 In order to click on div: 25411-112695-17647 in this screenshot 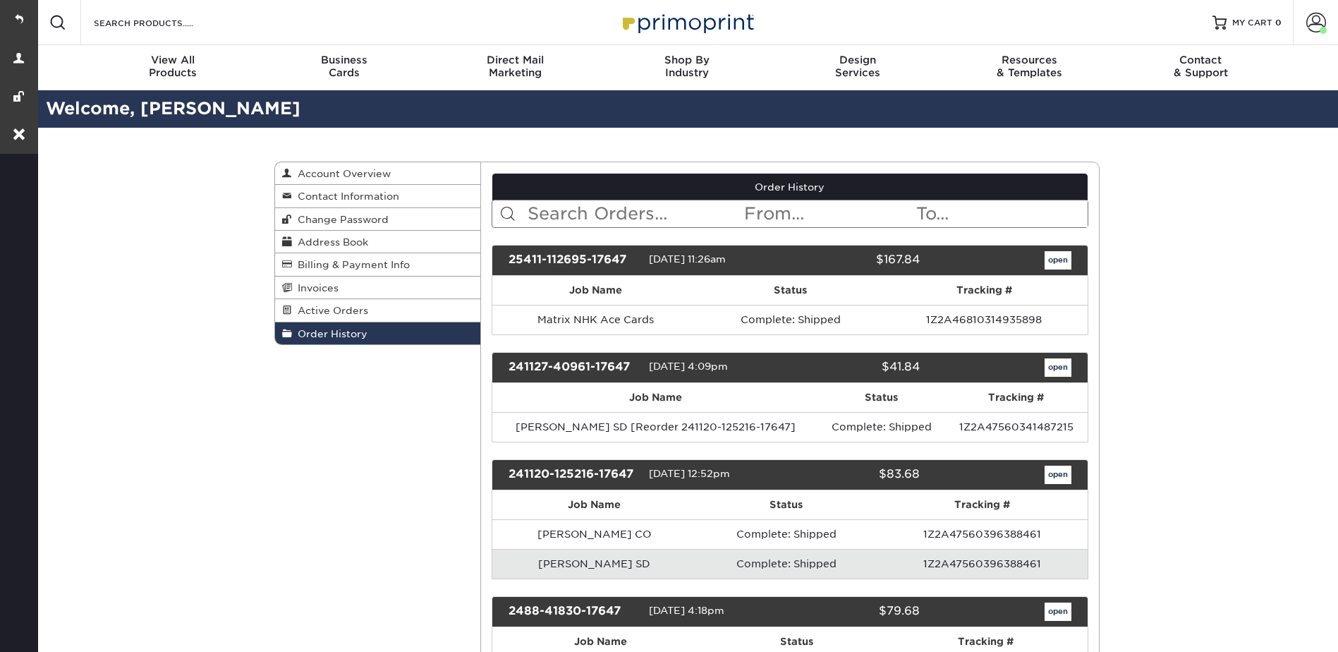, I will do `click(573, 260)`.